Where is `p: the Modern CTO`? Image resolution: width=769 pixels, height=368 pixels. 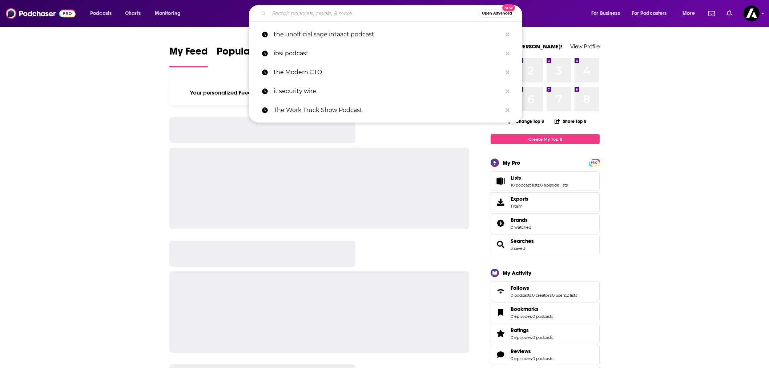 p: the Modern CTO is located at coordinates (388, 72).